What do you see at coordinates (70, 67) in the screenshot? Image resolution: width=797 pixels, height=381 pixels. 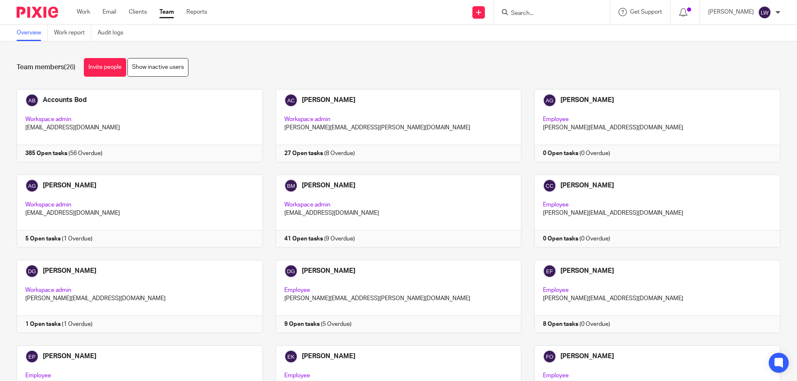 I see `span: (26)` at bounding box center [70, 67].